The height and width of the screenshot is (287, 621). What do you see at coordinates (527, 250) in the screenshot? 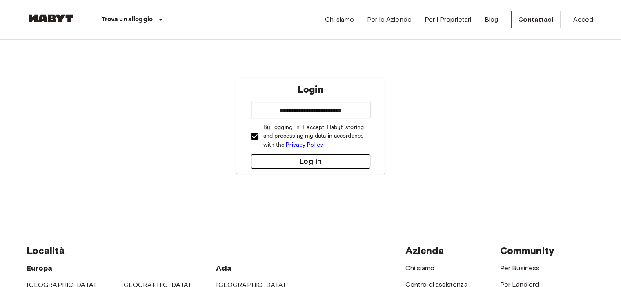
I see `span: Community` at bounding box center [527, 250].